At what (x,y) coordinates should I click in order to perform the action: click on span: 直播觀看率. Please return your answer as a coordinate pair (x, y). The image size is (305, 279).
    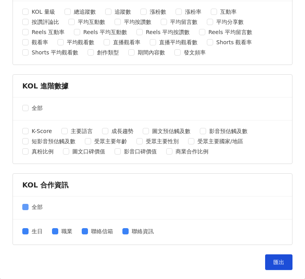
    Looking at the image, I should click on (127, 42).